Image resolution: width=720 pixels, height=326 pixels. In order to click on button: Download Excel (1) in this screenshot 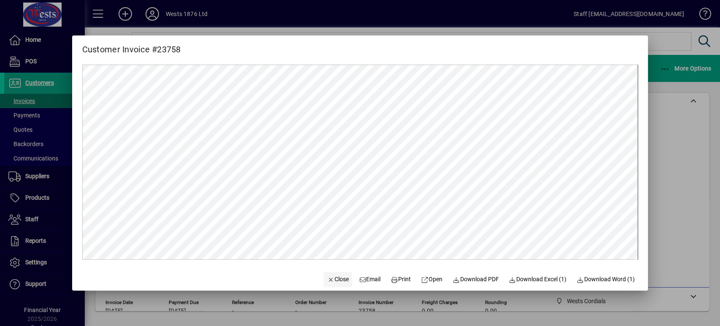, I will do `click(537, 279)`.